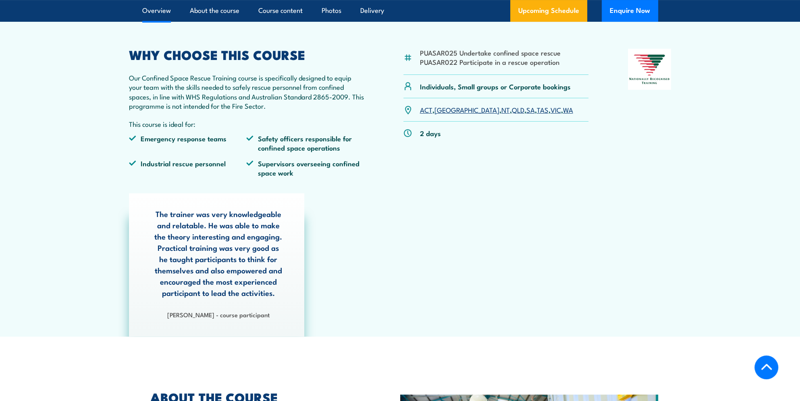  Describe the element at coordinates (305, 168) in the screenshot. I see `li: Supervisors overseeing confined space work` at that location.